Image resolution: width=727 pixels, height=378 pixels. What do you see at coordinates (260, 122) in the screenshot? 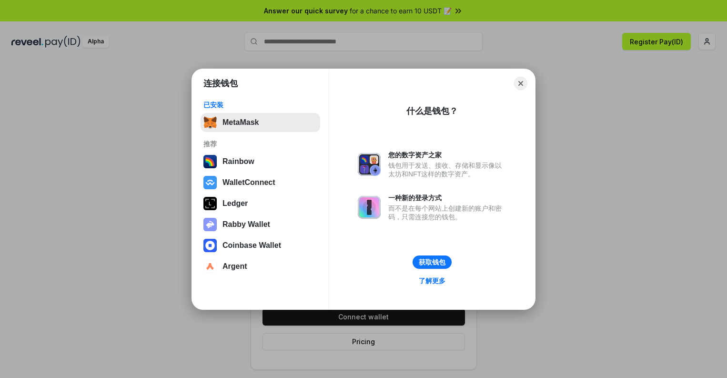
I see `button: MetaMask` at bounding box center [260, 122].